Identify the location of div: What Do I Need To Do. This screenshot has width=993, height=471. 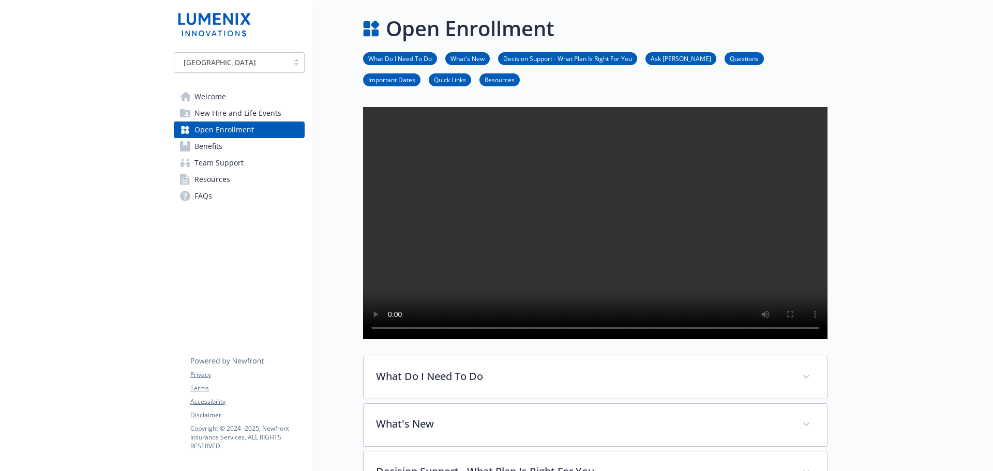
(595, 378).